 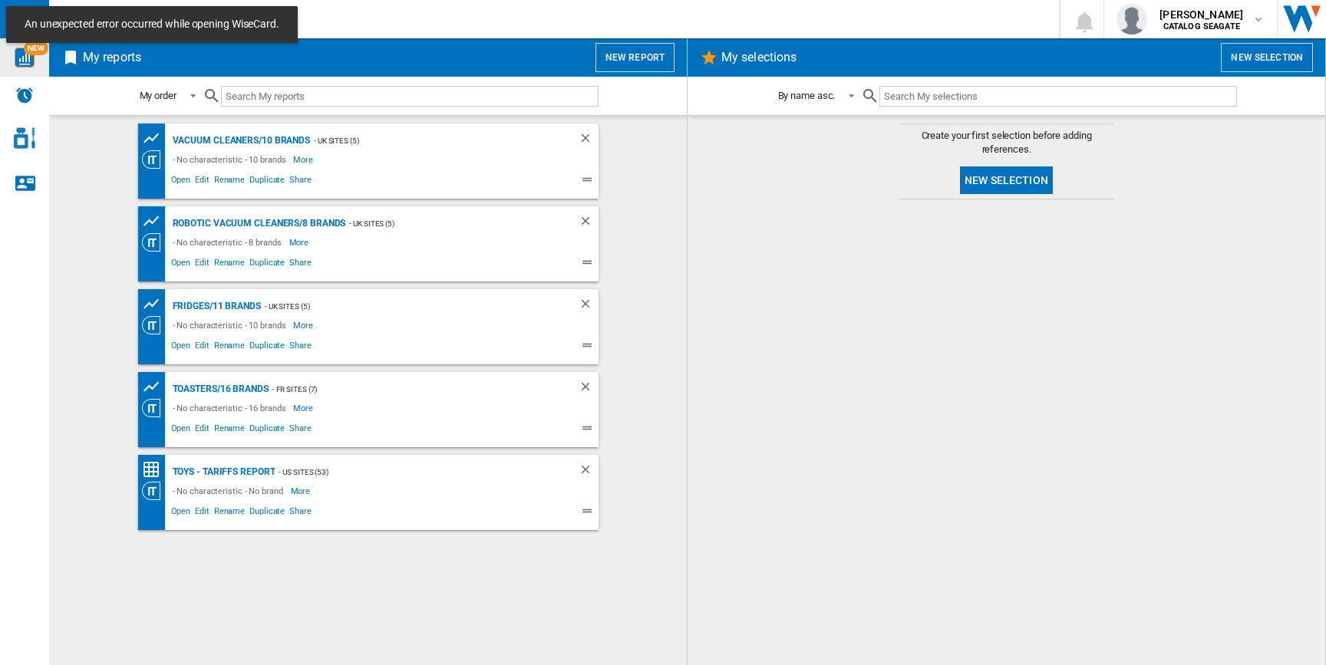 I want to click on div: - No characteristic - 8 brands, so click(x=229, y=242).